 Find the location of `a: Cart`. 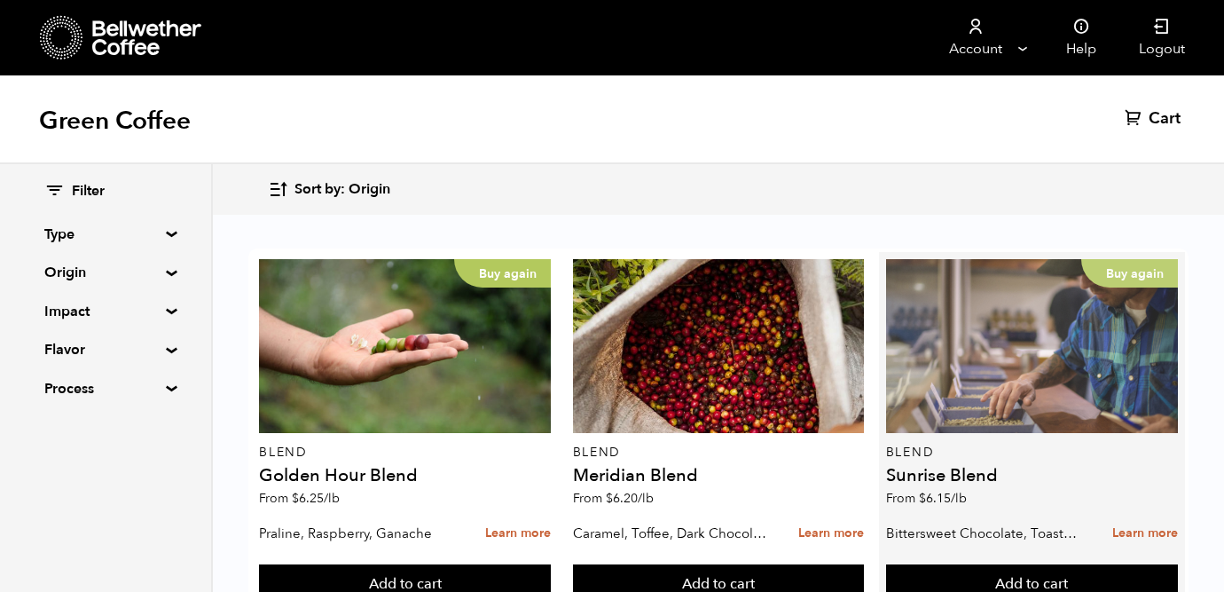

a: Cart is located at coordinates (1155, 119).